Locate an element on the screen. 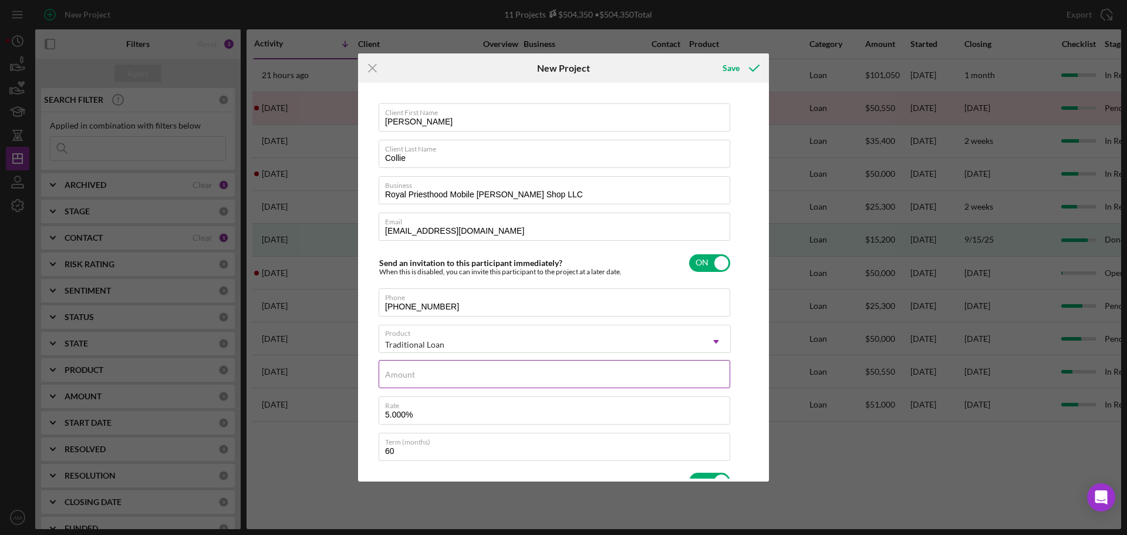  label: Client Last Name is located at coordinates (558, 147).